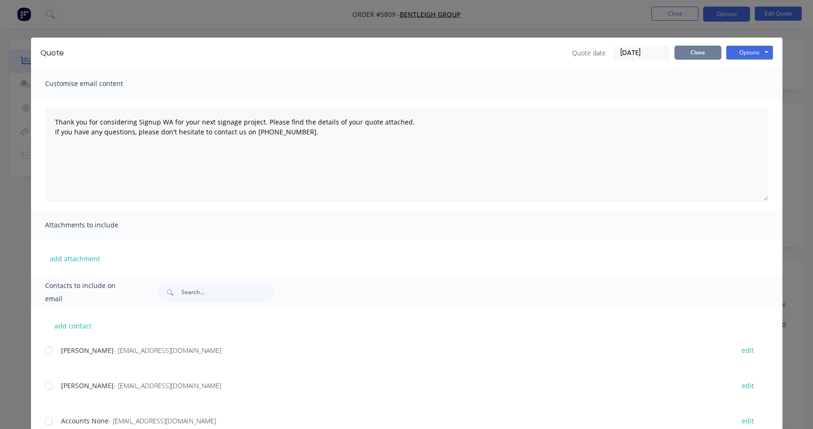 The height and width of the screenshot is (429, 813). What do you see at coordinates (228, 292) in the screenshot?
I see `input: Search...` at bounding box center [228, 292].